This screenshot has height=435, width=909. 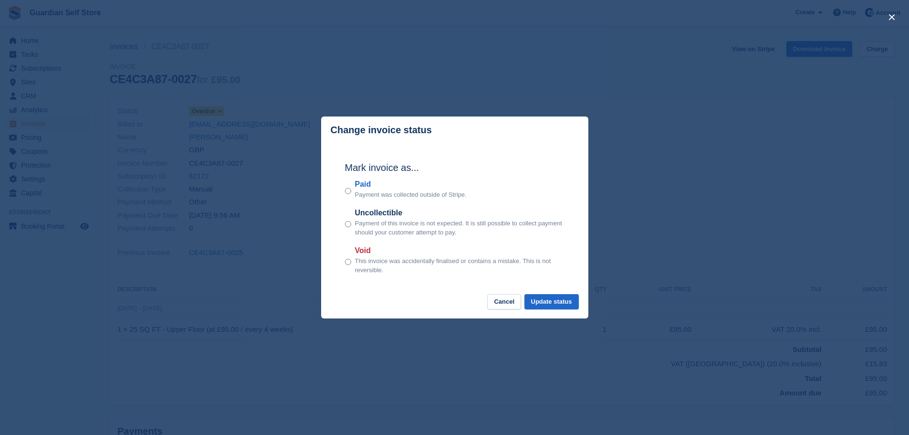 What do you see at coordinates (460, 228) in the screenshot?
I see `p: Payment of this invoice is not expected. It is still possible to collect payment should your cust...` at bounding box center [460, 228].